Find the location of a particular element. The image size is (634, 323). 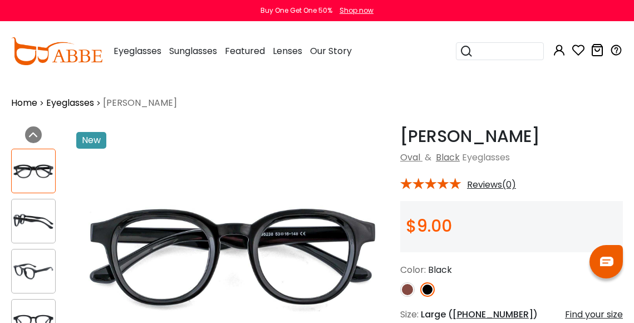

a: Eyeglasses is located at coordinates (70, 103).